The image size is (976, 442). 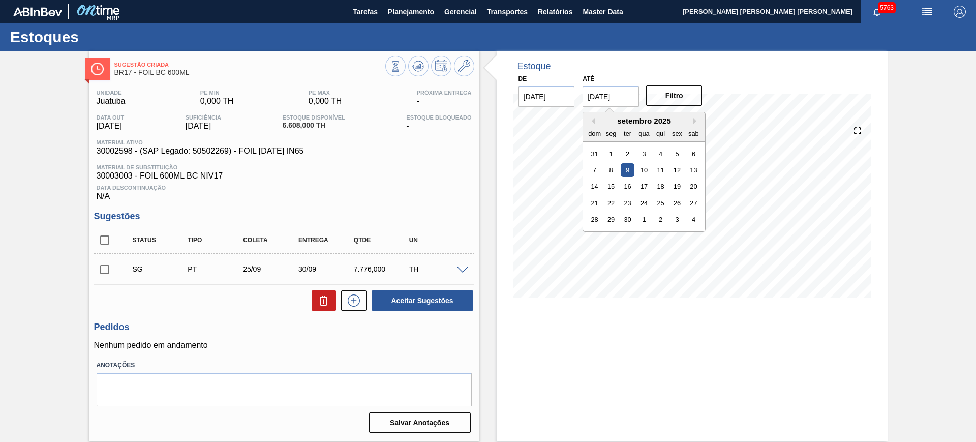 What do you see at coordinates (111, 101) in the screenshot?
I see `span: Juatuba` at bounding box center [111, 101].